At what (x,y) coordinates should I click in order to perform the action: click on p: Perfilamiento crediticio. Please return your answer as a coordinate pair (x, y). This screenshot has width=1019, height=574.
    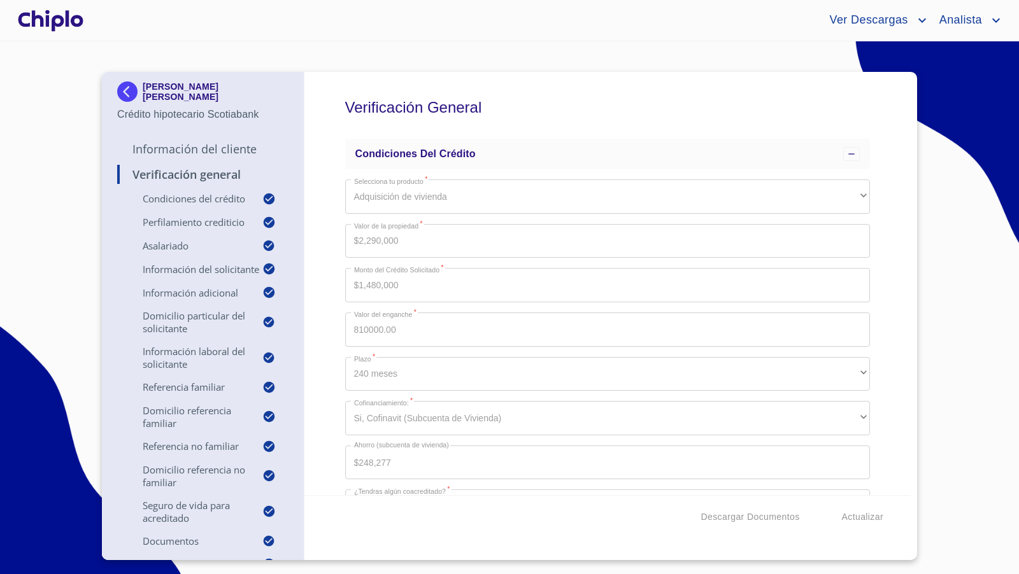
    Looking at the image, I should click on (190, 222).